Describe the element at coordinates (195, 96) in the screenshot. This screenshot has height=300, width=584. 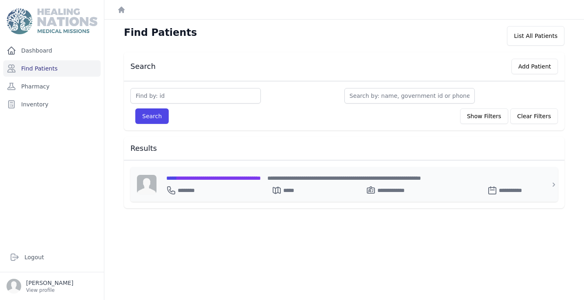
I see `input: Find by: id` at that location.